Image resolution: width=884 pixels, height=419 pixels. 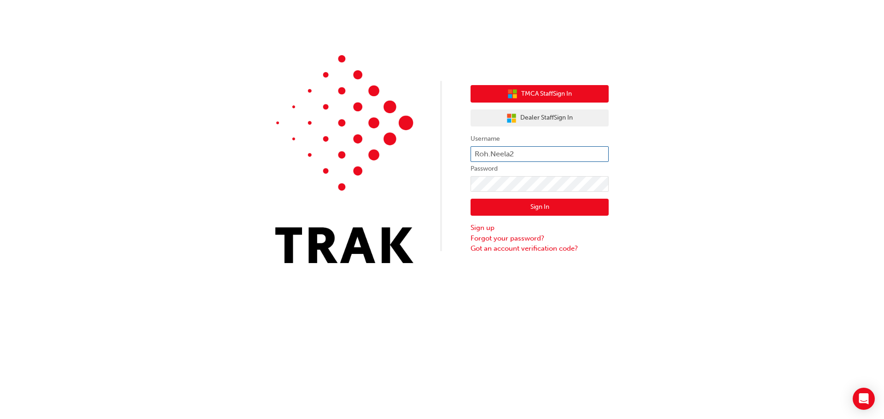 What do you see at coordinates (539, 154) in the screenshot?
I see `input: Username` at bounding box center [539, 154].